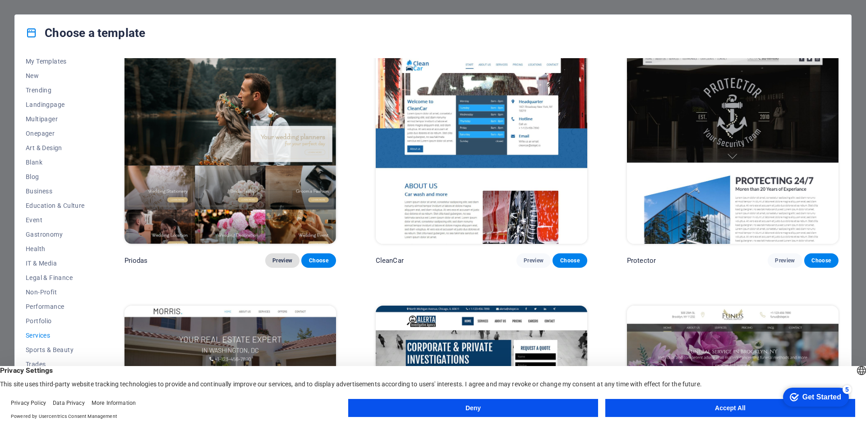 Image resolution: width=866 pixels, height=426 pixels. Describe the element at coordinates (55, 364) in the screenshot. I see `span: Trades` at that location.